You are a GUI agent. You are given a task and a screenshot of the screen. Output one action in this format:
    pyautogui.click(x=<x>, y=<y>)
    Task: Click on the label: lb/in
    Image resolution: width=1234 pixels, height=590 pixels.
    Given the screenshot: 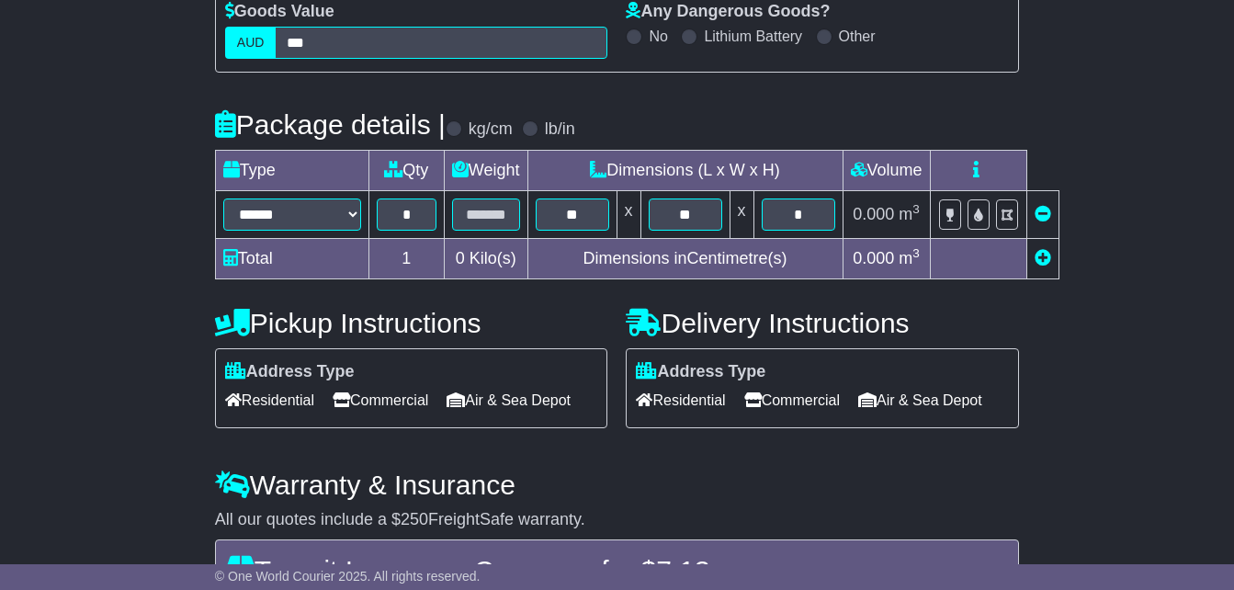 What is the action you would take?
    pyautogui.click(x=560, y=130)
    